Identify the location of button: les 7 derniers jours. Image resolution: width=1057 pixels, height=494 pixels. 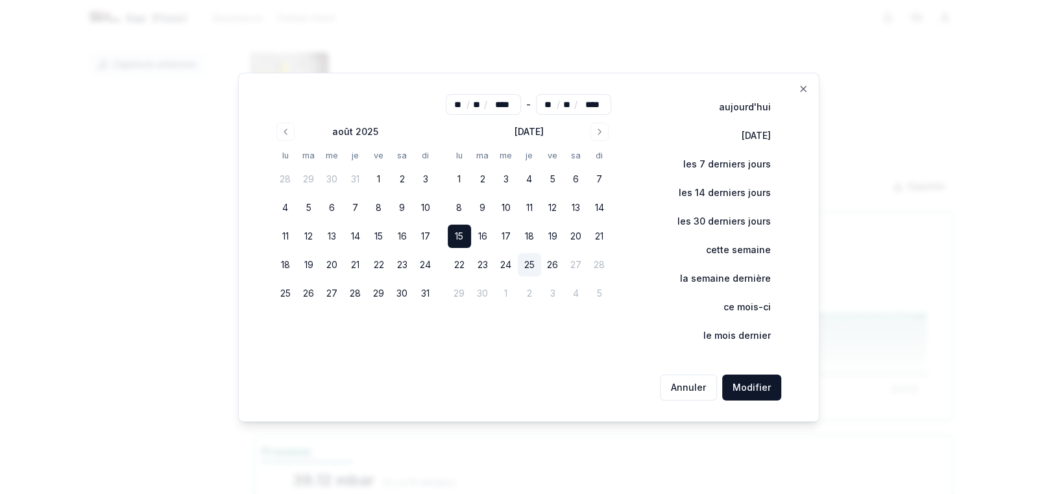
(718, 164).